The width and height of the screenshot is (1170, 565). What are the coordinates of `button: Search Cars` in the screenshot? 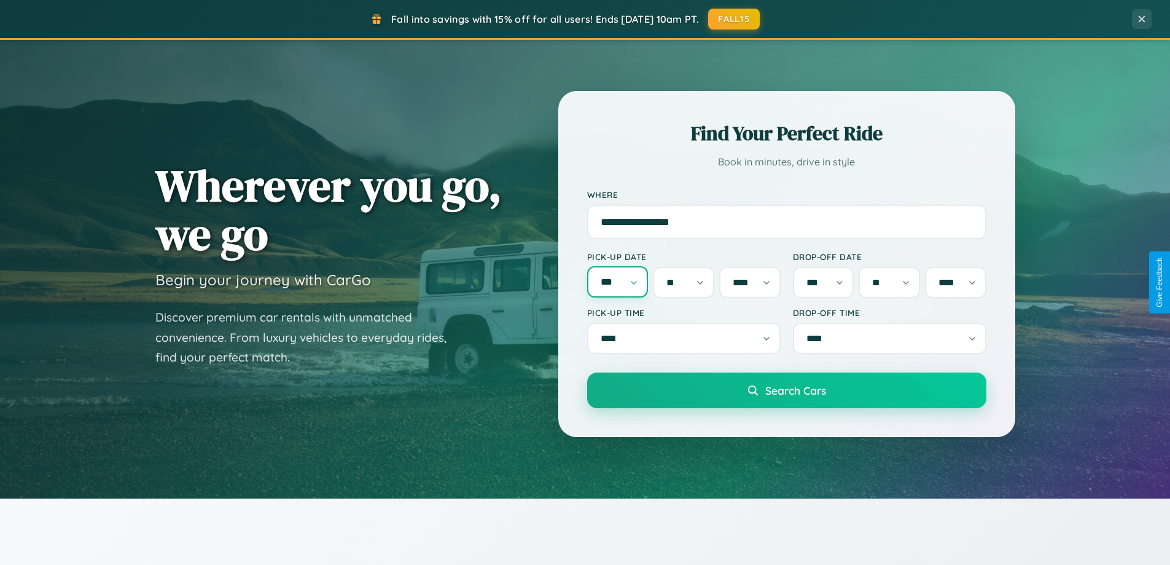 It's located at (787, 390).